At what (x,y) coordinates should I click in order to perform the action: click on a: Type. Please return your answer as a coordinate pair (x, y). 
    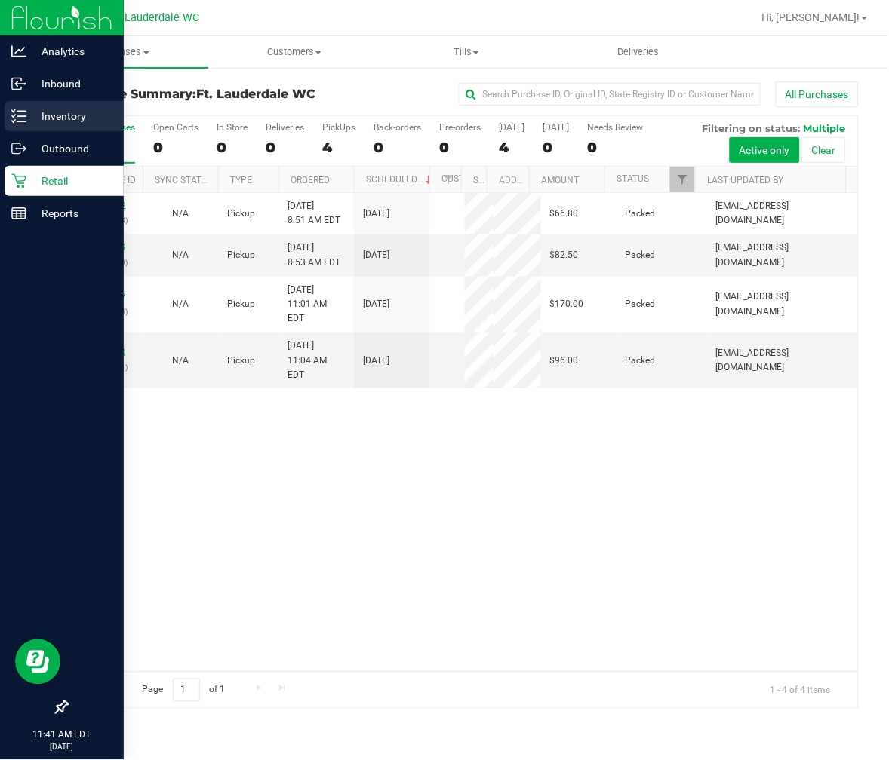
    Looking at the image, I should click on (241, 180).